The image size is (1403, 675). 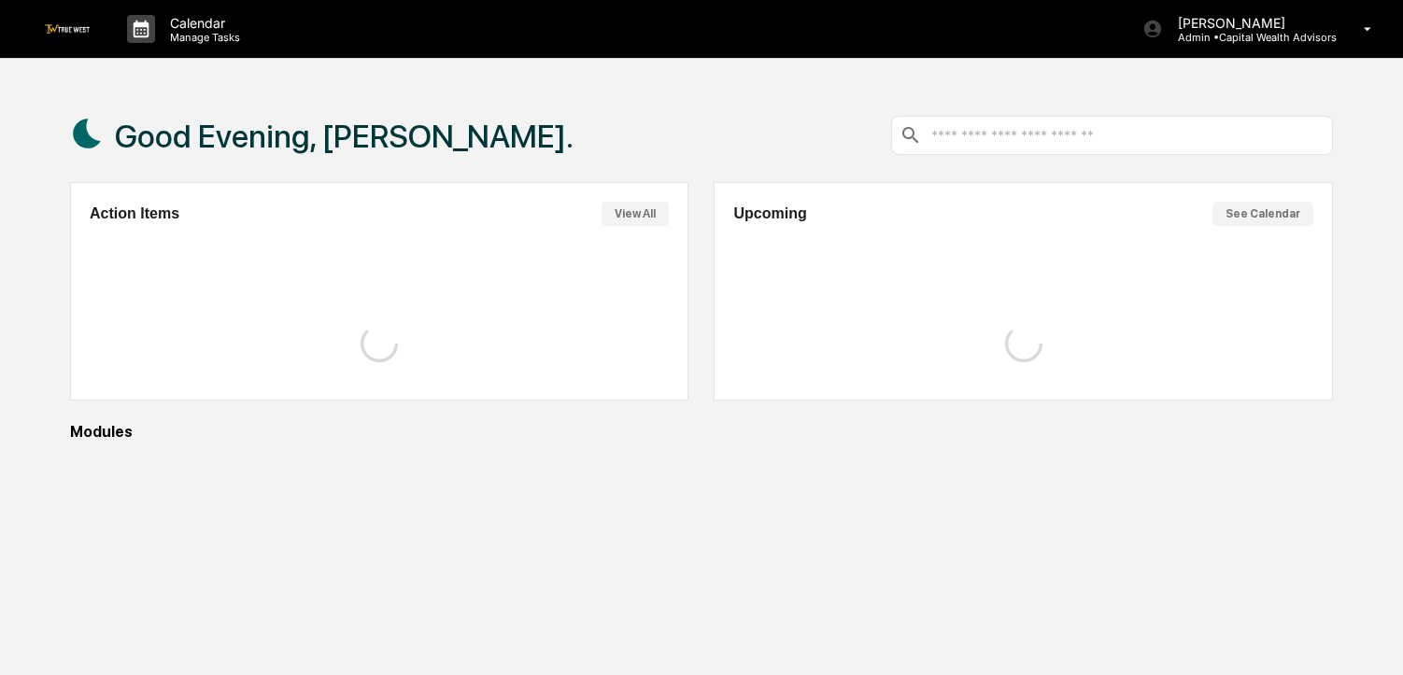 What do you see at coordinates (202, 37) in the screenshot?
I see `p: Manage Tasks` at bounding box center [202, 37].